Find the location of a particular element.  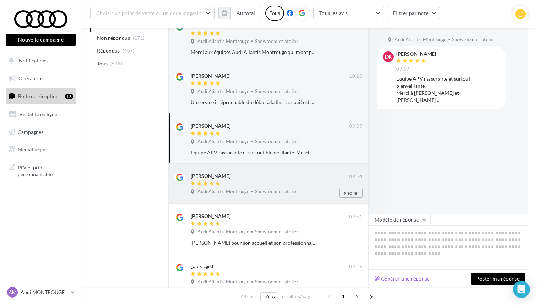

span: PLV et print personnalisable is located at coordinates (45, 170).